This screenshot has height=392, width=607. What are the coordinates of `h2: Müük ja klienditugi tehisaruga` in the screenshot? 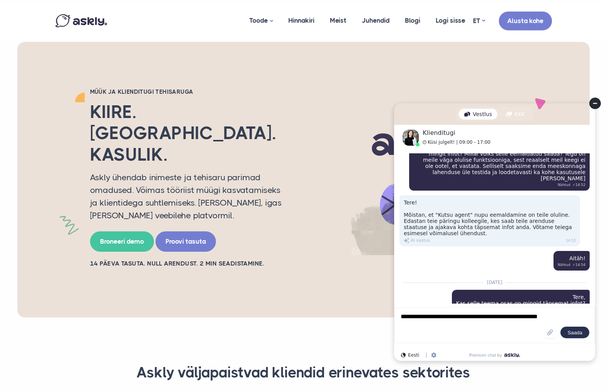 It's located at (190, 92).